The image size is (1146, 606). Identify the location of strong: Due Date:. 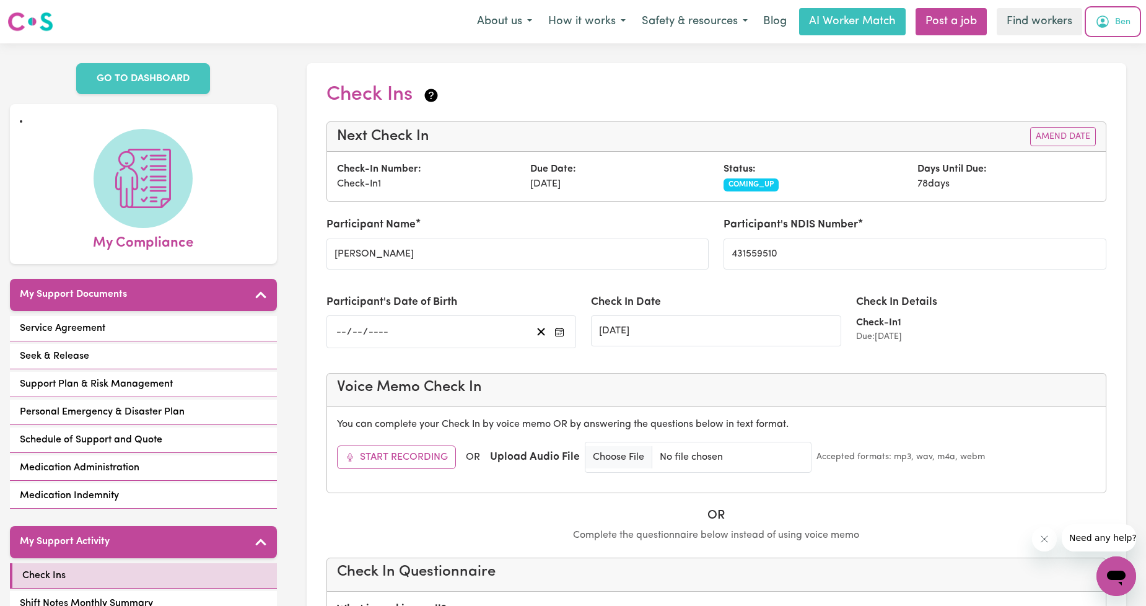
(553, 169).